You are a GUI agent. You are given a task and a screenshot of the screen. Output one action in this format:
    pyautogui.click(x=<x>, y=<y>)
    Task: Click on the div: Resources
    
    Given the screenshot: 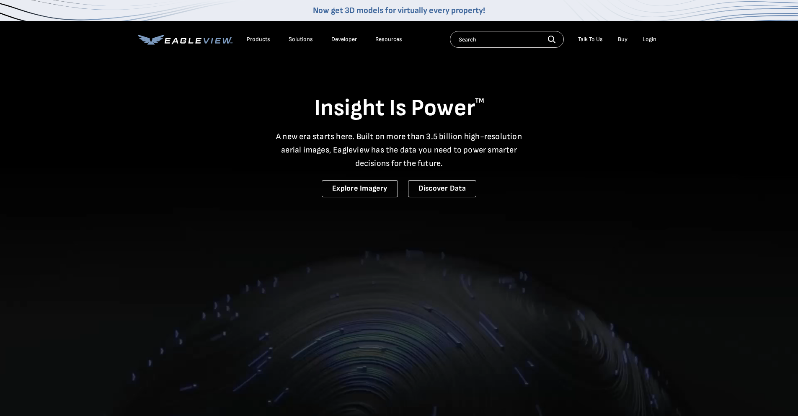 What is the action you would take?
    pyautogui.click(x=389, y=39)
    